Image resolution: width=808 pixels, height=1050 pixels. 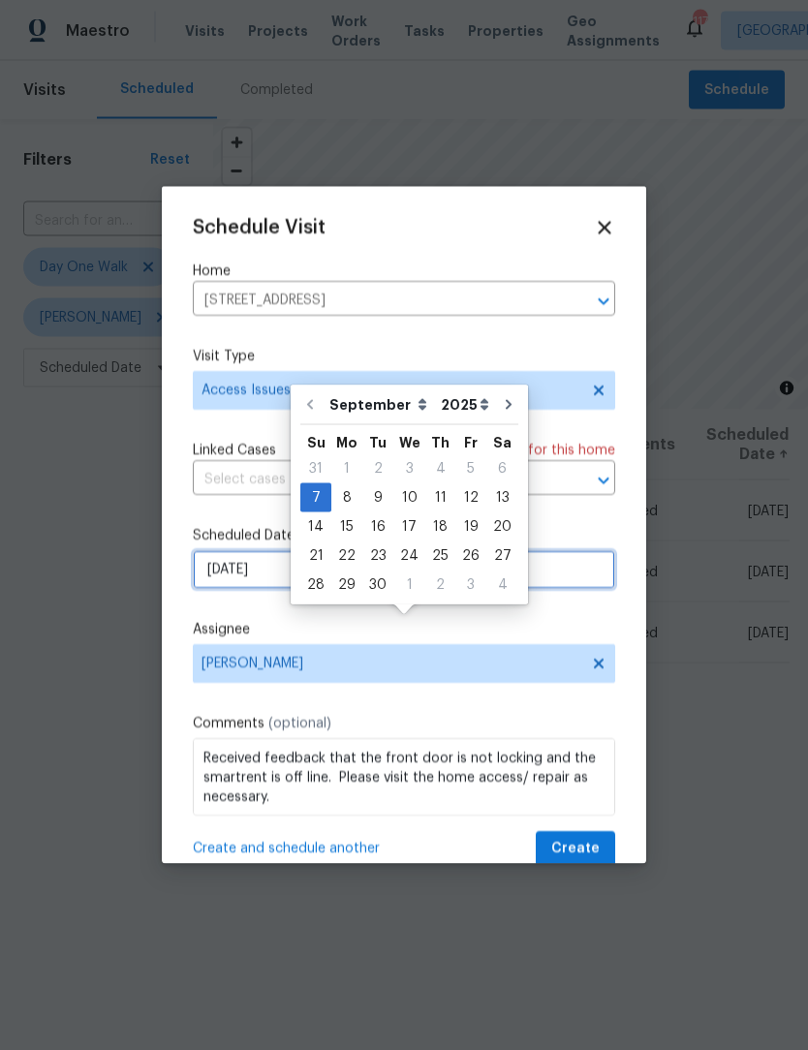 I want to click on div: Thu Sep 04 2025, so click(x=440, y=469).